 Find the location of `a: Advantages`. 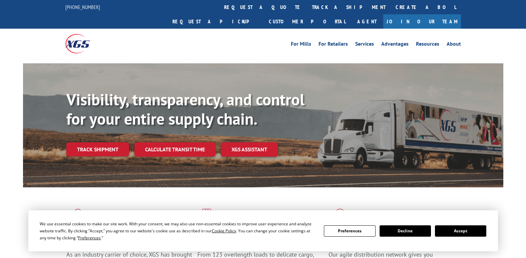

a: Advantages is located at coordinates (395, 45).